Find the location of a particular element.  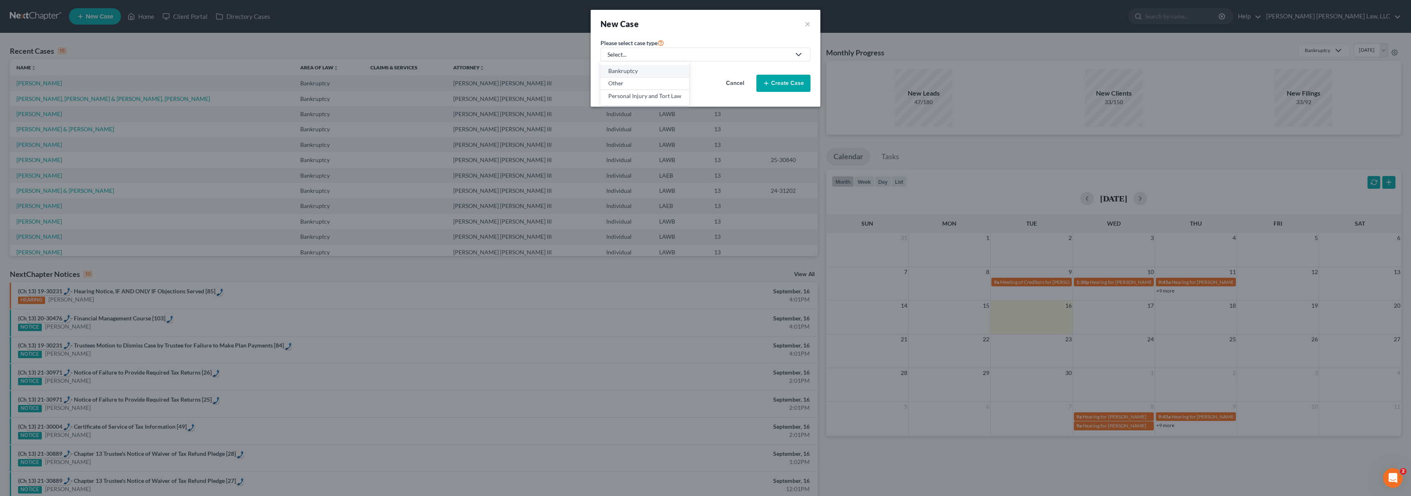

button: Cancel is located at coordinates (735, 83).